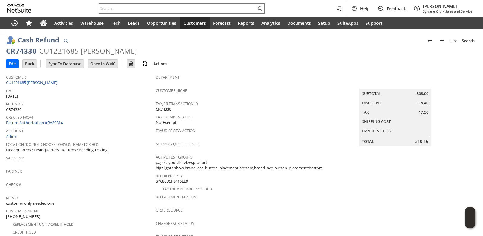 Image resolution: width=483 pixels, height=236 pixels. Describe the element at coordinates (21, 51) in the screenshot. I see `div: CR74330` at that location.